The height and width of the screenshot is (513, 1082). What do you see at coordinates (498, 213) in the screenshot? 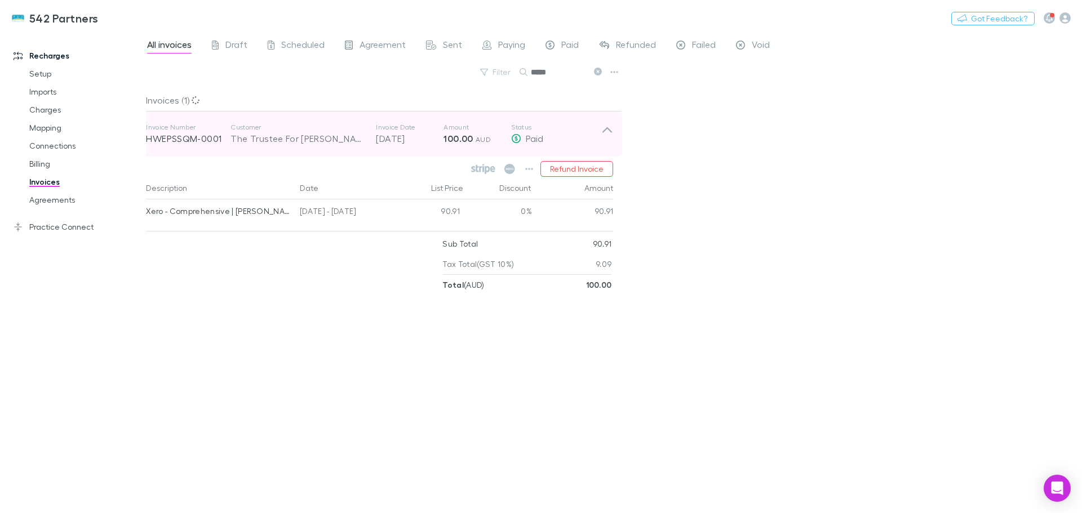
I see `div: 0%` at bounding box center [498, 213].